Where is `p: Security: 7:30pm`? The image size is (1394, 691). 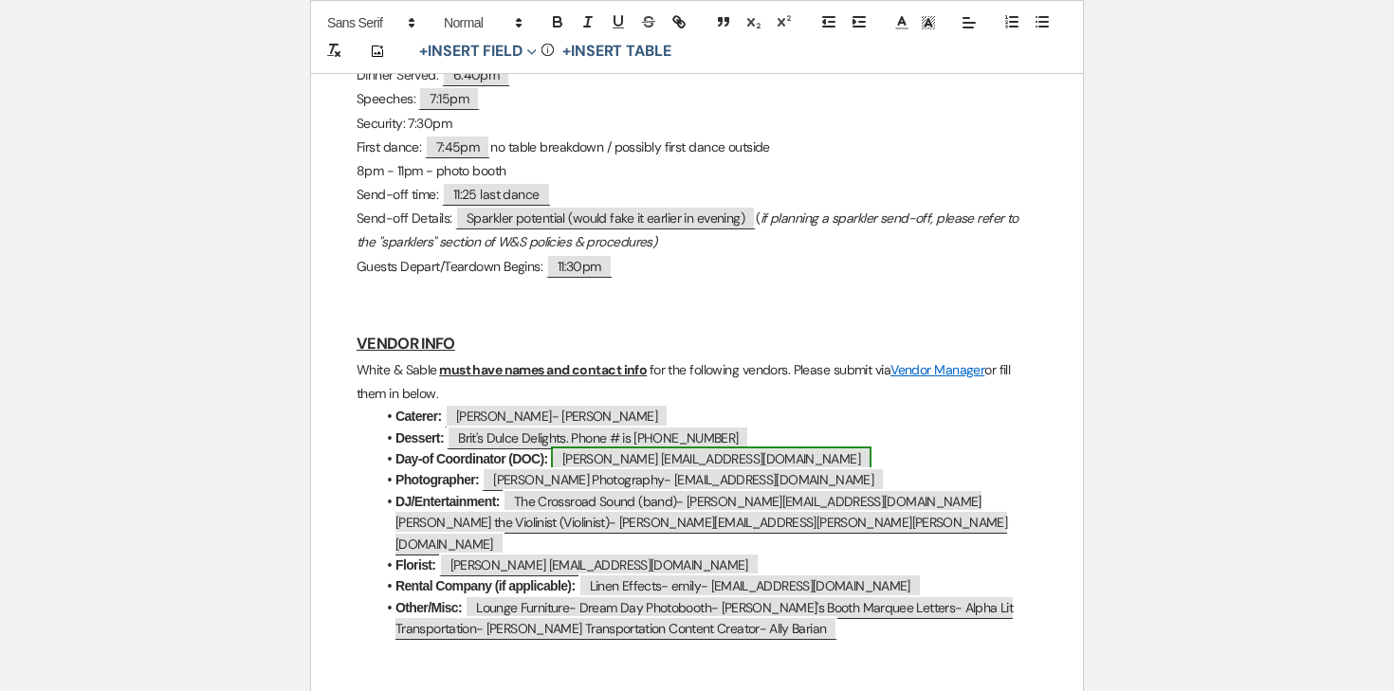
p: Security: 7:30pm is located at coordinates (697, 123).